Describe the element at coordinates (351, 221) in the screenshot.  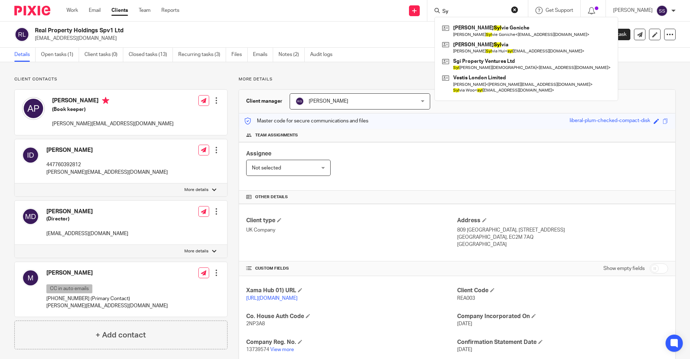
I see `h4: Client type` at that location.